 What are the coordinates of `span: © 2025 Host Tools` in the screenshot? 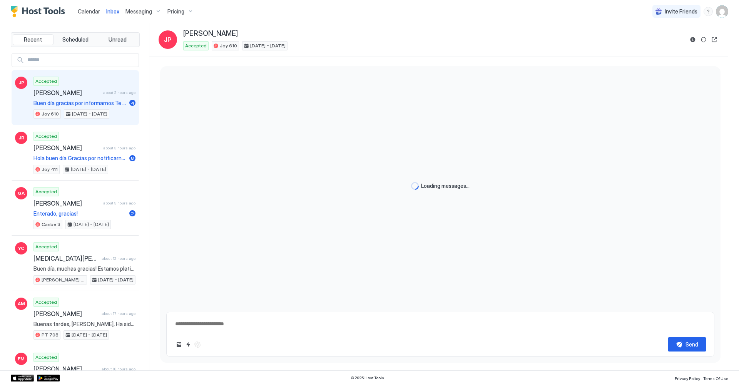 It's located at (367, 378).